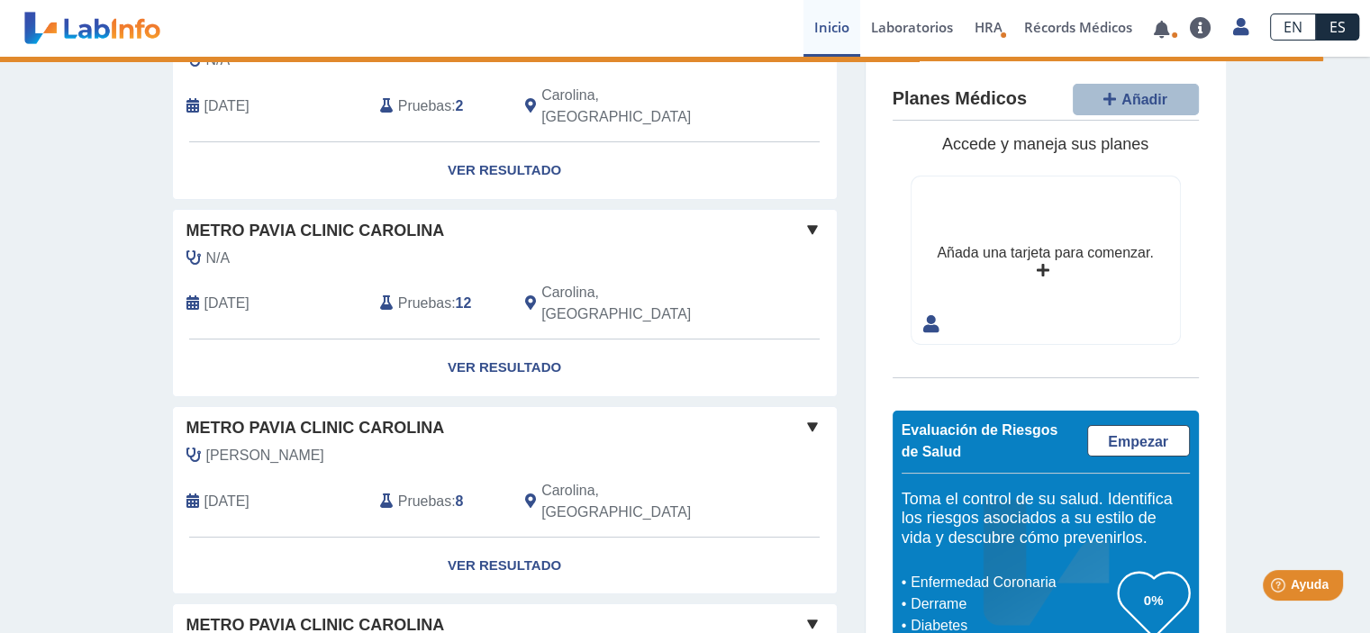 This screenshot has width=1370, height=633. Describe the element at coordinates (960, 99) in the screenshot. I see `h4: Planes Médicos` at that location.